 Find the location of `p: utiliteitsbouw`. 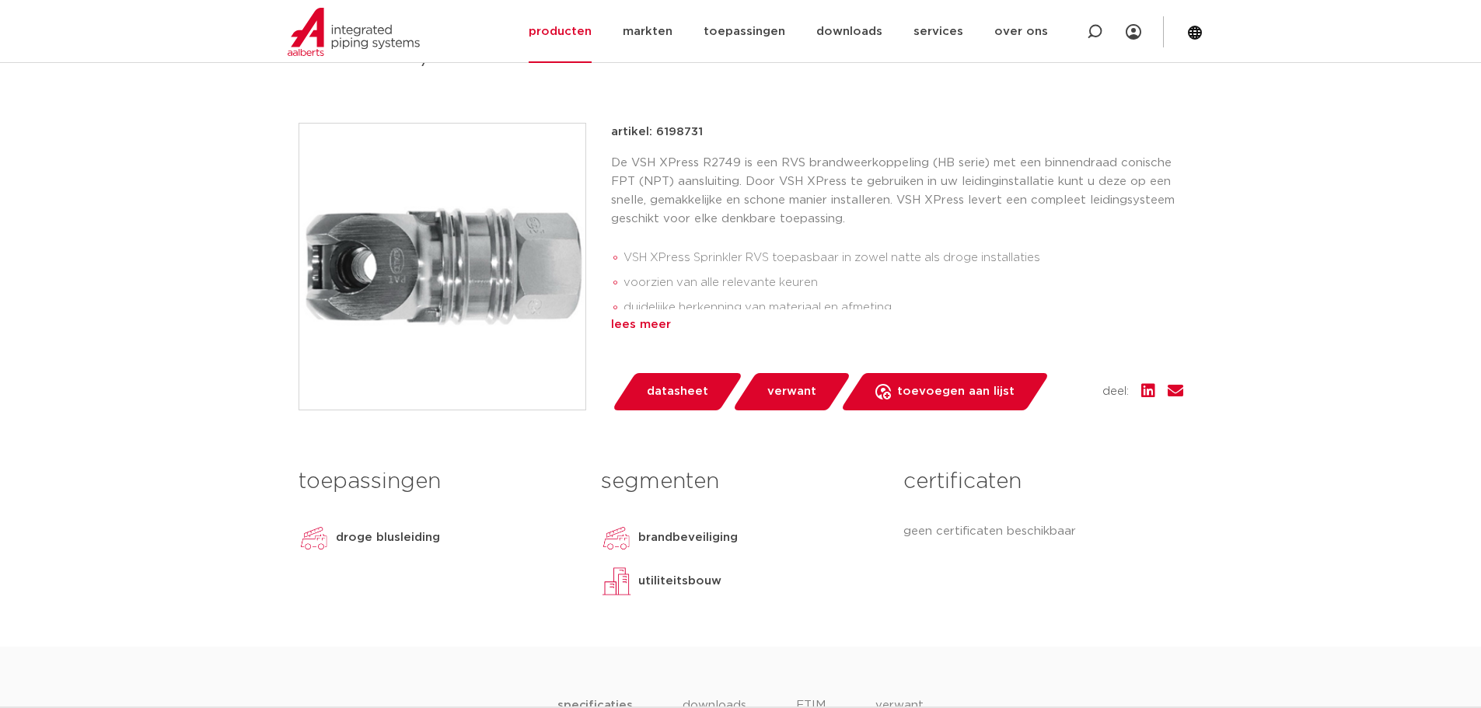

p: utiliteitsbouw is located at coordinates (679, 581).